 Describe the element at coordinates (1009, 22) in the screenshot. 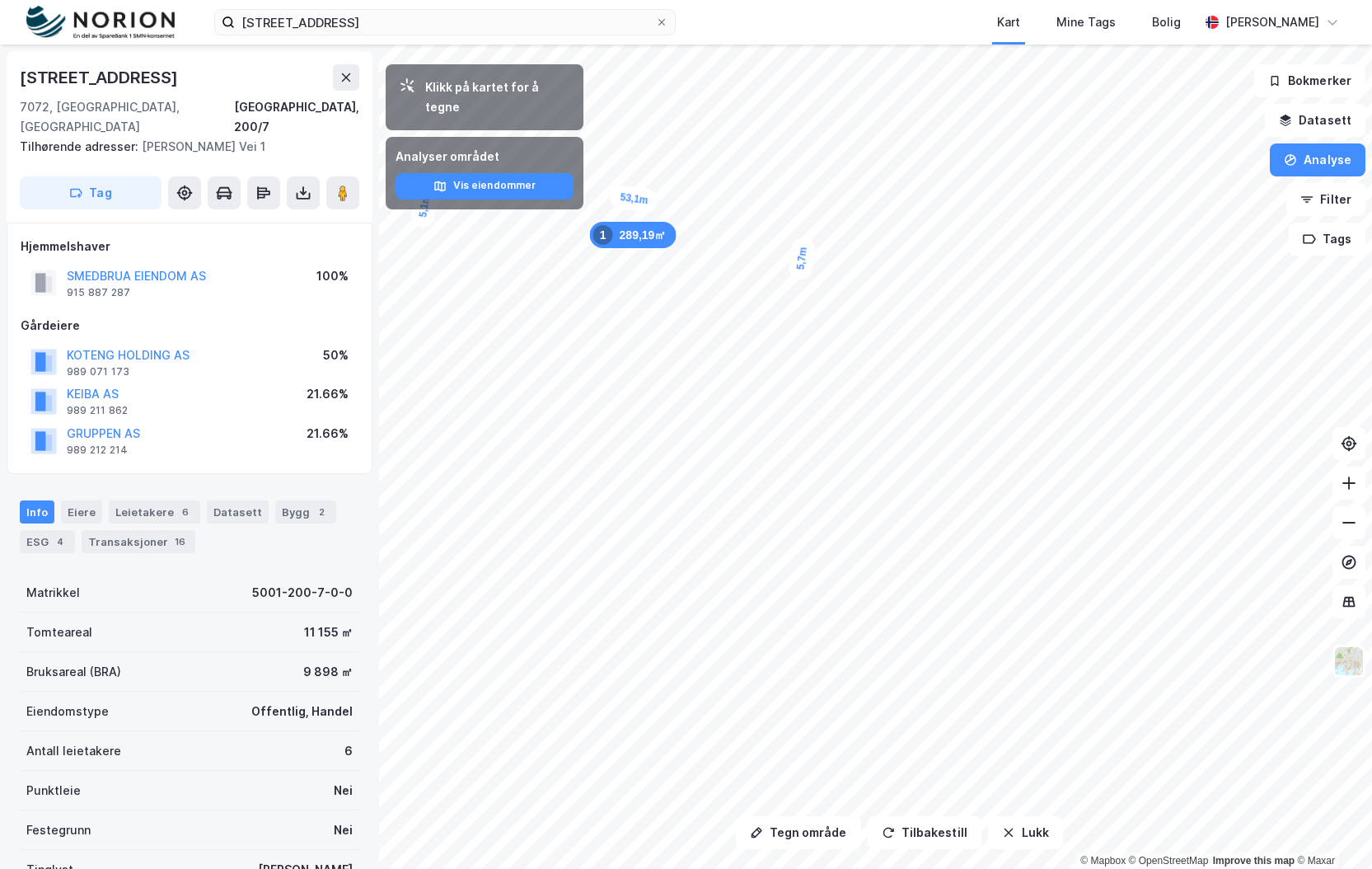

I see `div: Kart` at that location.